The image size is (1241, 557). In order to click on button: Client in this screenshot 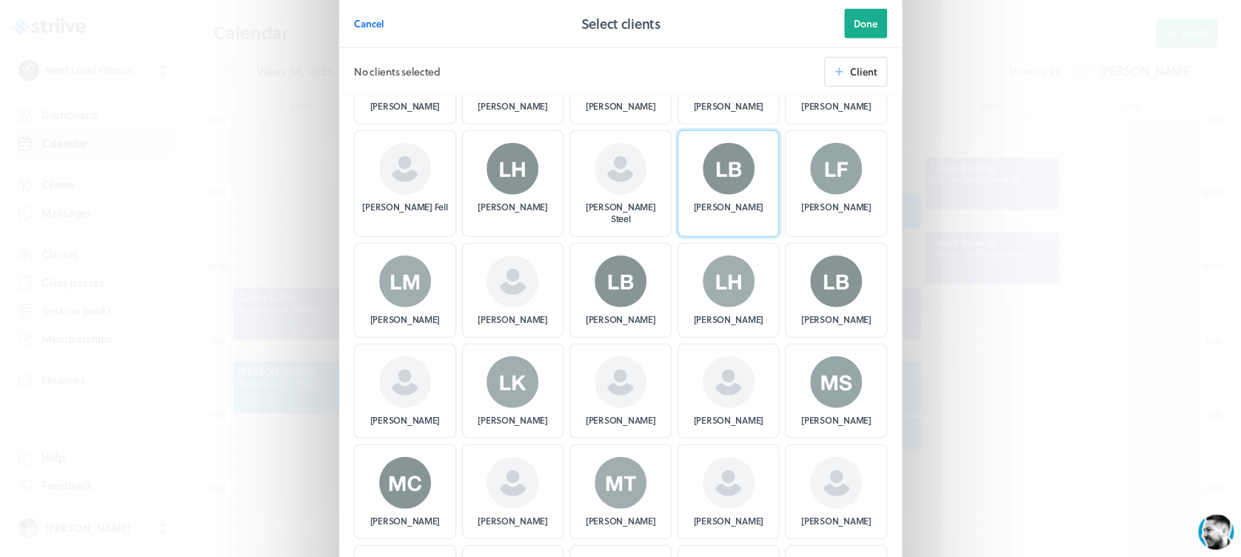, I will do `click(855, 72)`.